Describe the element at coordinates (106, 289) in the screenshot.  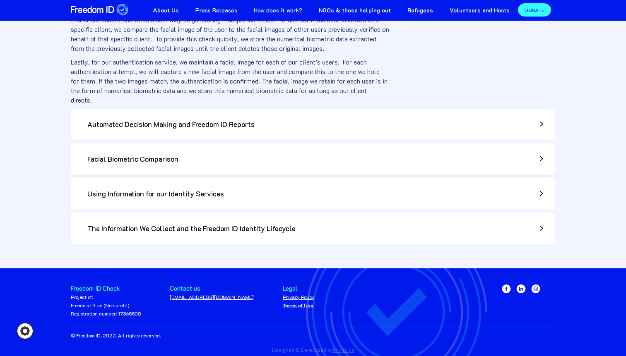
I see `div: Freedom ID Check` at that location.